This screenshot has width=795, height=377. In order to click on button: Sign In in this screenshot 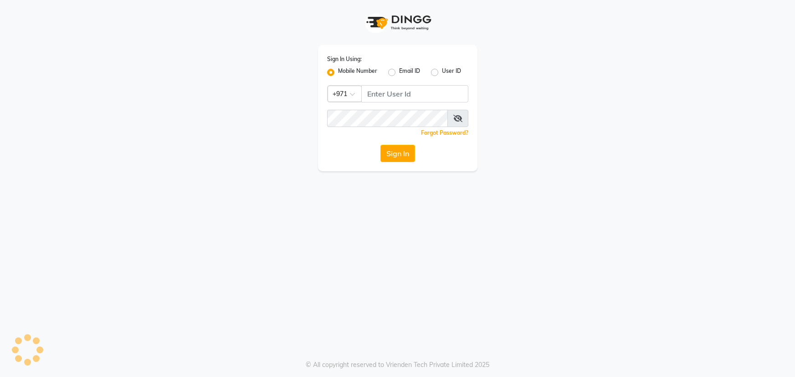, I will do `click(398, 153)`.